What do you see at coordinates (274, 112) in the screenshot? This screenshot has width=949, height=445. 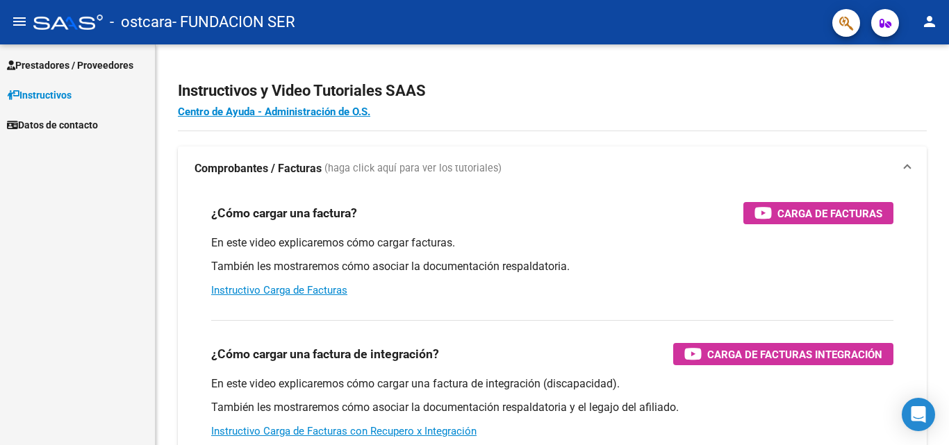 I see `a: Centro de Ayuda - Administración de O.S.` at bounding box center [274, 112].